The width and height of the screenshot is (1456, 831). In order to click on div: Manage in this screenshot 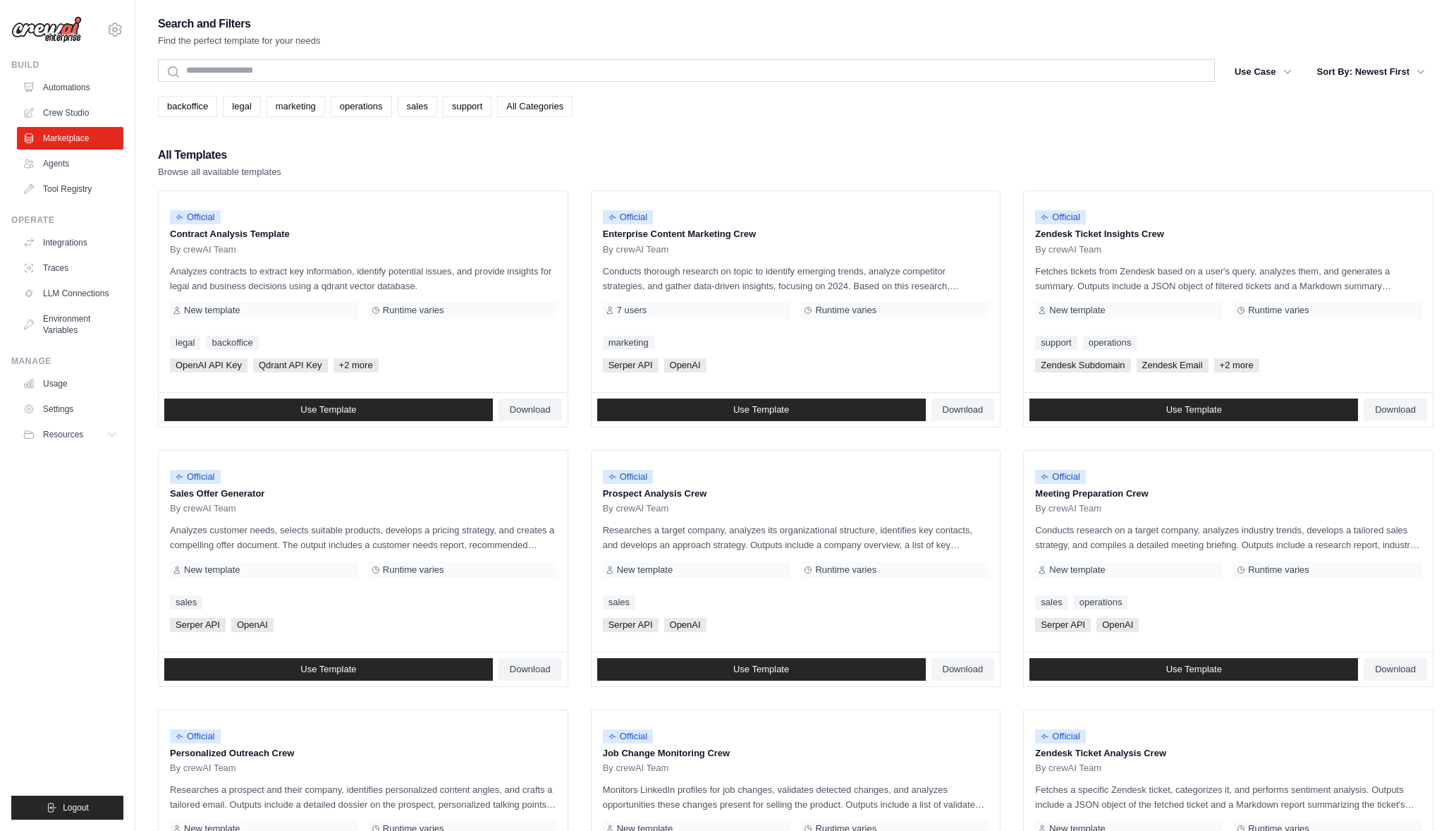, I will do `click(67, 361)`.